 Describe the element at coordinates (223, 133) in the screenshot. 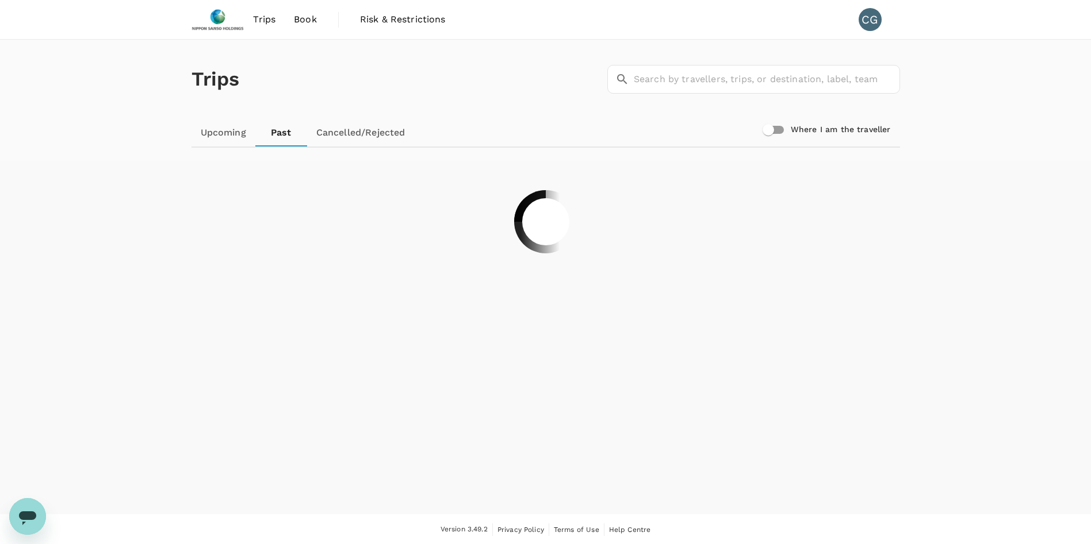

I see `a: Upcoming` at that location.